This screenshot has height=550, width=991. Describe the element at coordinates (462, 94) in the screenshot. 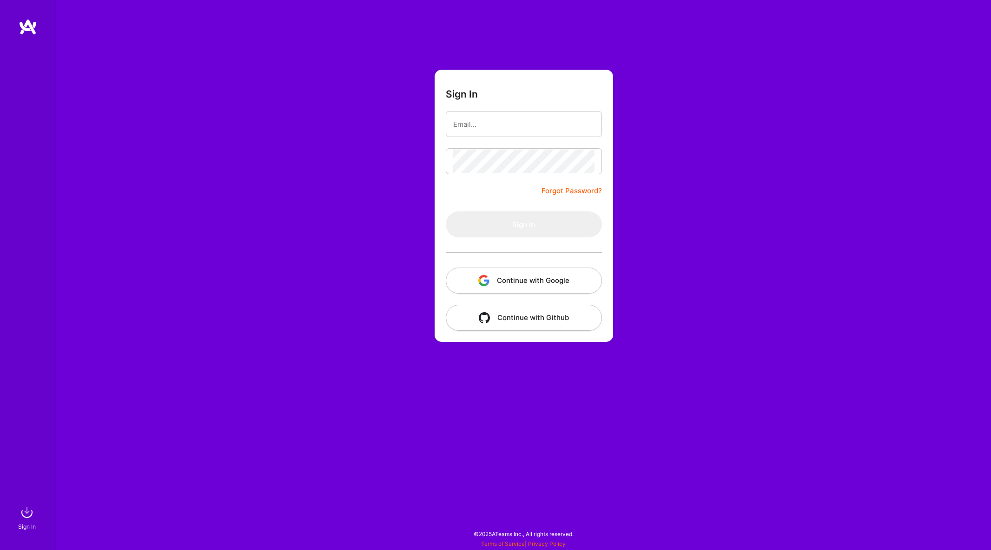

I see `h3: Sign In` at that location.